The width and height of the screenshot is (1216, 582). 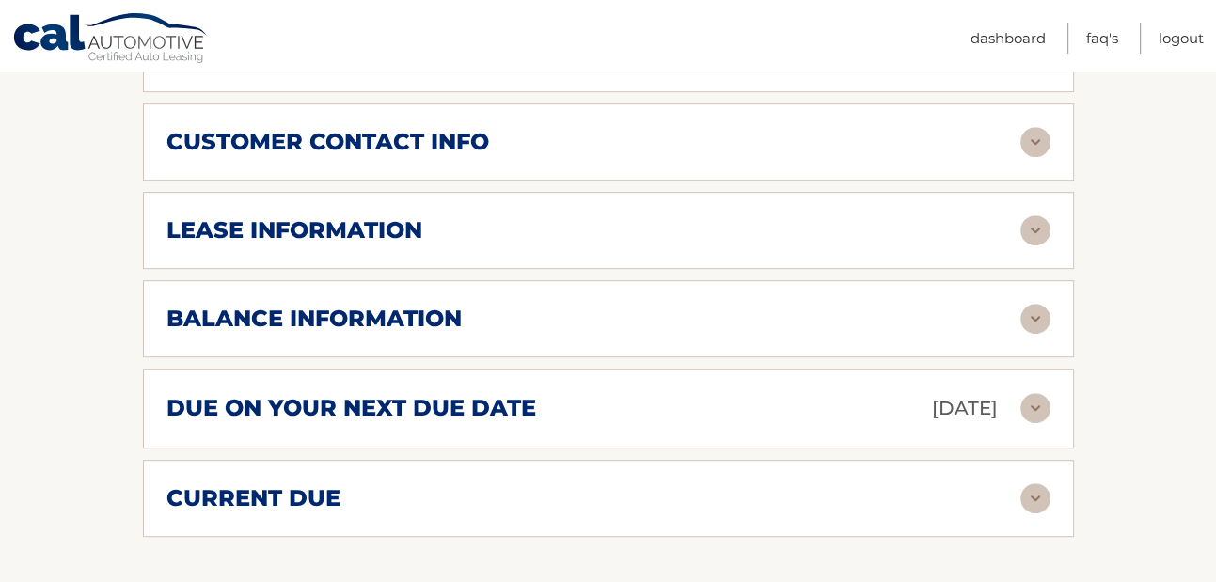 I want to click on h2: current due, so click(x=253, y=498).